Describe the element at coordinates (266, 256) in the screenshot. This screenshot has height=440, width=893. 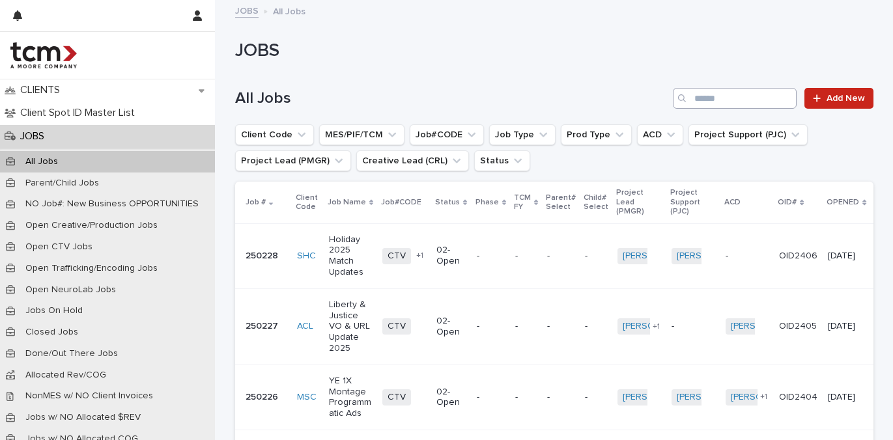
I see `p: 250228` at that location.